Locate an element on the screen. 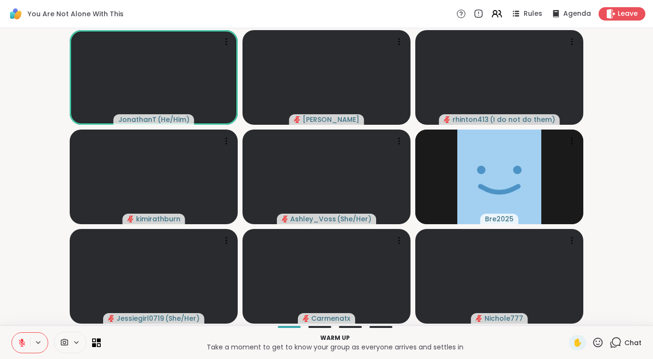 This screenshot has height=359, width=653. span: ( I do not do them ) is located at coordinates (522, 119).